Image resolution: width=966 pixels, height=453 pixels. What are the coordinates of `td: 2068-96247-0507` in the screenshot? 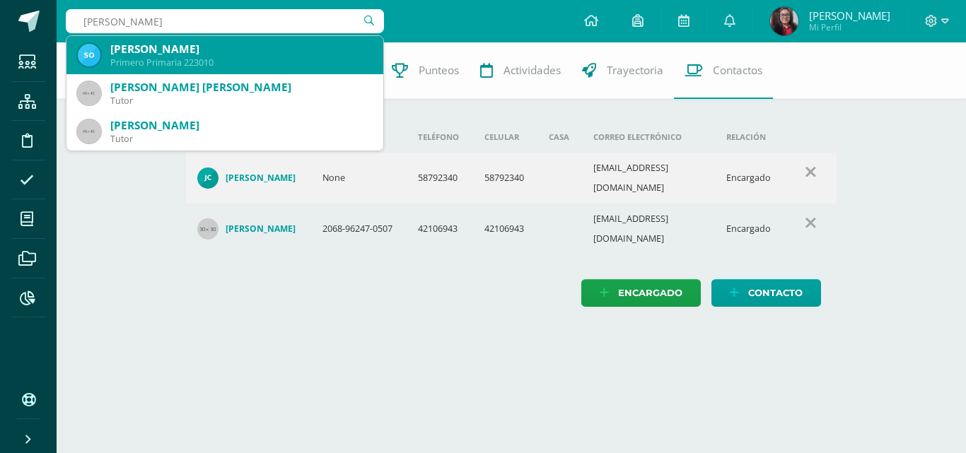 It's located at (359, 229).